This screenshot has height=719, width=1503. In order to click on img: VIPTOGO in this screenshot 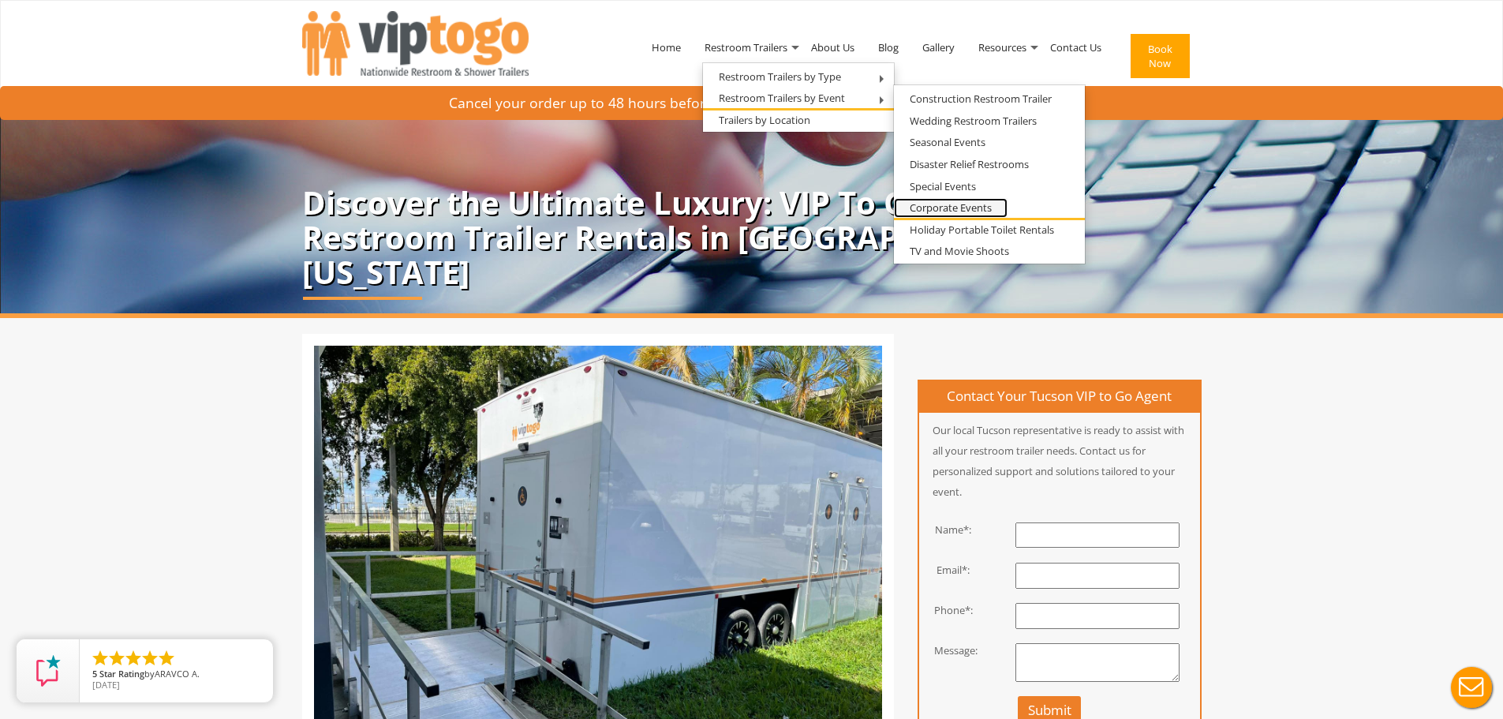, I will do `click(415, 43)`.